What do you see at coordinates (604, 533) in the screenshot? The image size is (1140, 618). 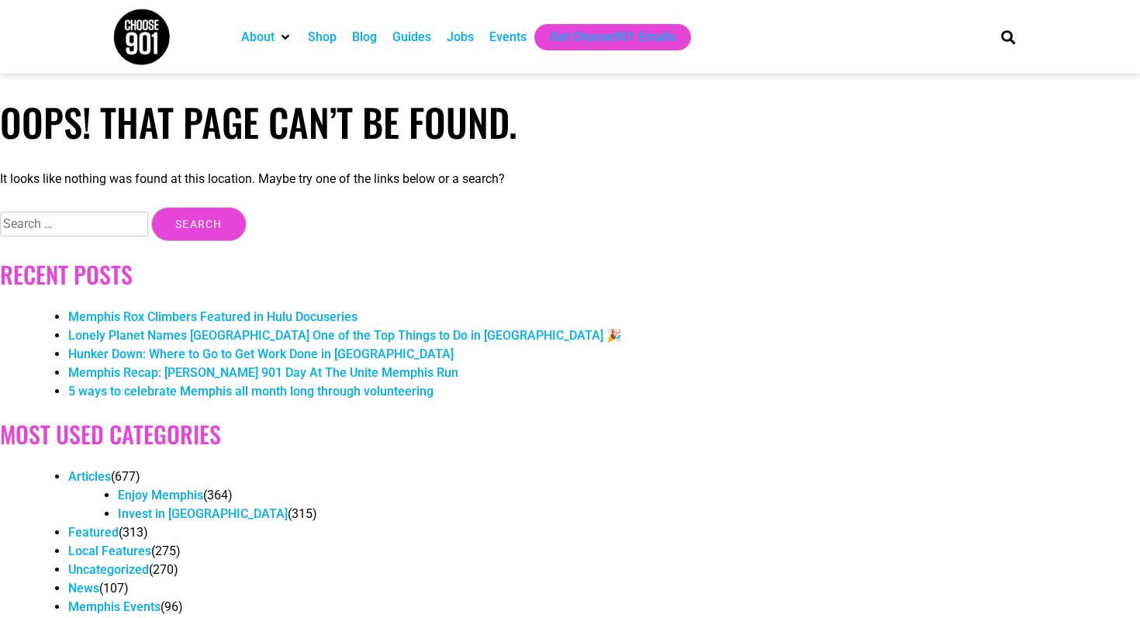 I see `li: (313)` at bounding box center [604, 533].